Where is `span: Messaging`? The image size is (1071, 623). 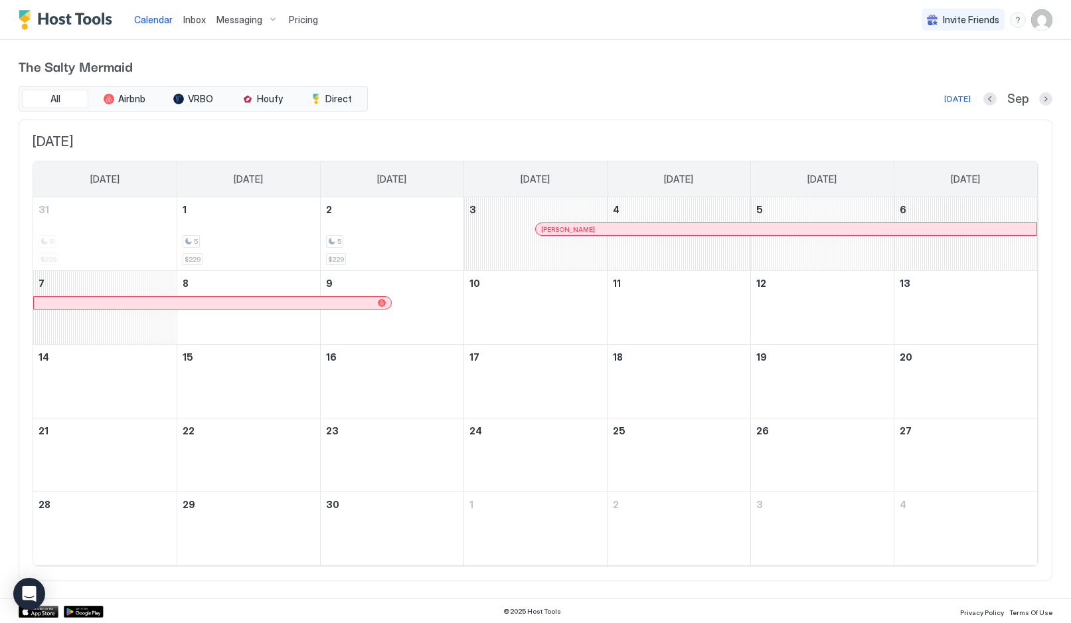
span: Messaging is located at coordinates (239, 20).